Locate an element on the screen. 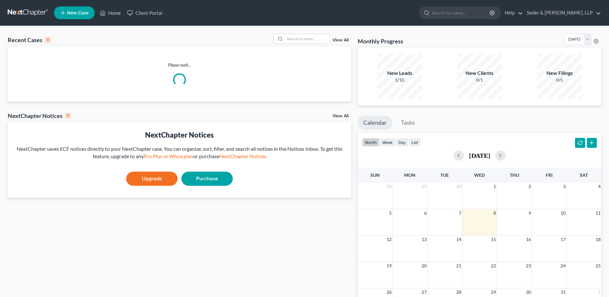  div: 1/10 is located at coordinates (400, 80).